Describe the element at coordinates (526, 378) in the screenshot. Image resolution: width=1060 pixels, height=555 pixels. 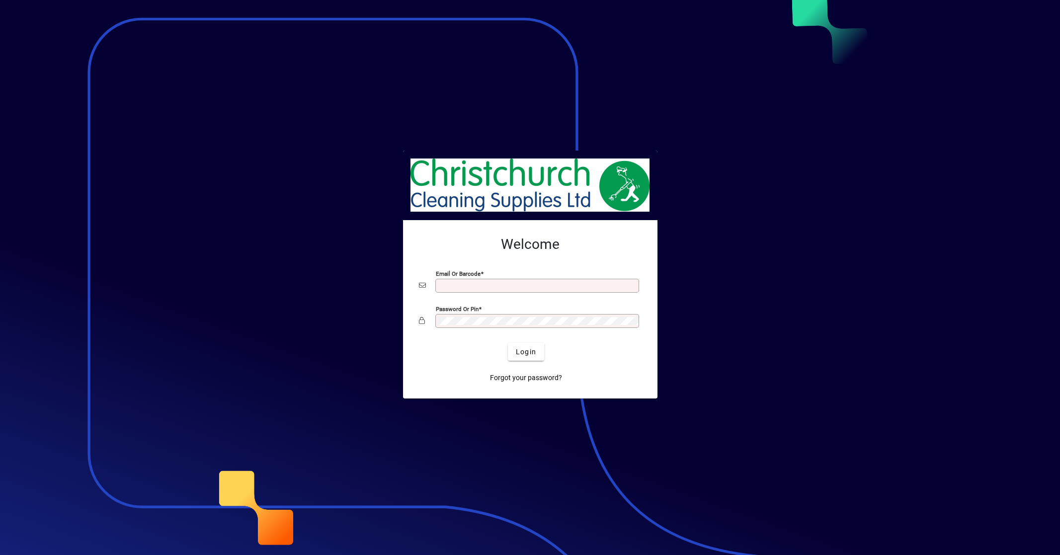
I see `span: Forgot your password?` at that location.